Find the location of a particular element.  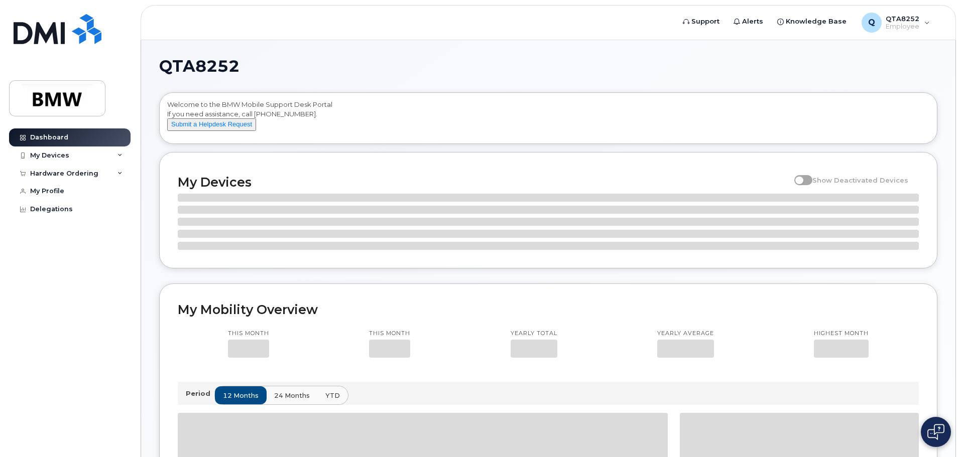

span: Show Deactivated Devices is located at coordinates (860, 180).